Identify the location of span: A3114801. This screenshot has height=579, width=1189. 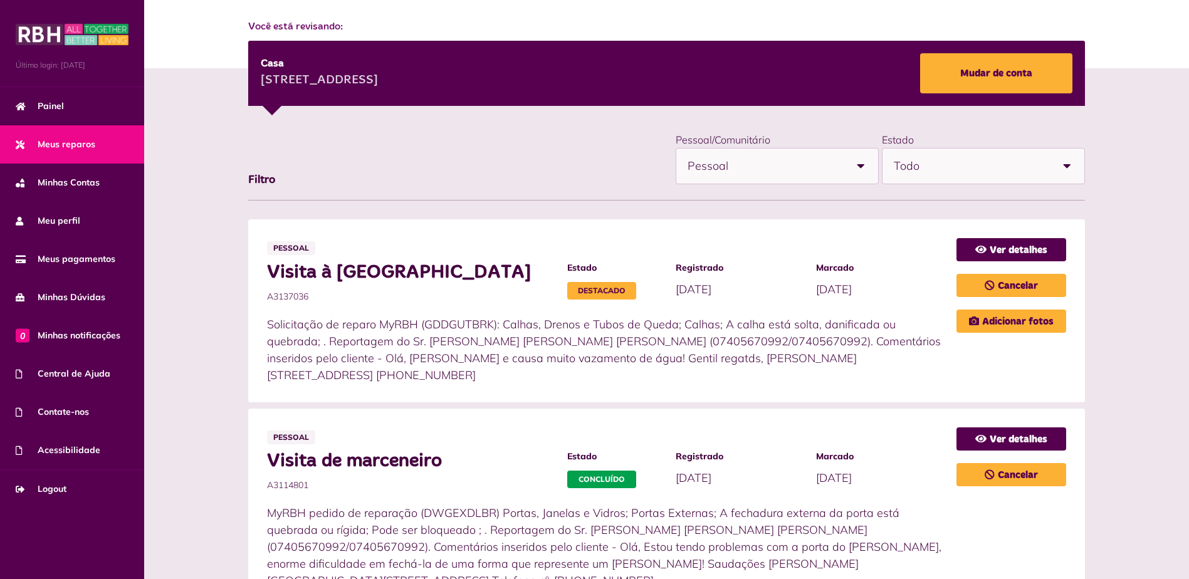
(411, 485).